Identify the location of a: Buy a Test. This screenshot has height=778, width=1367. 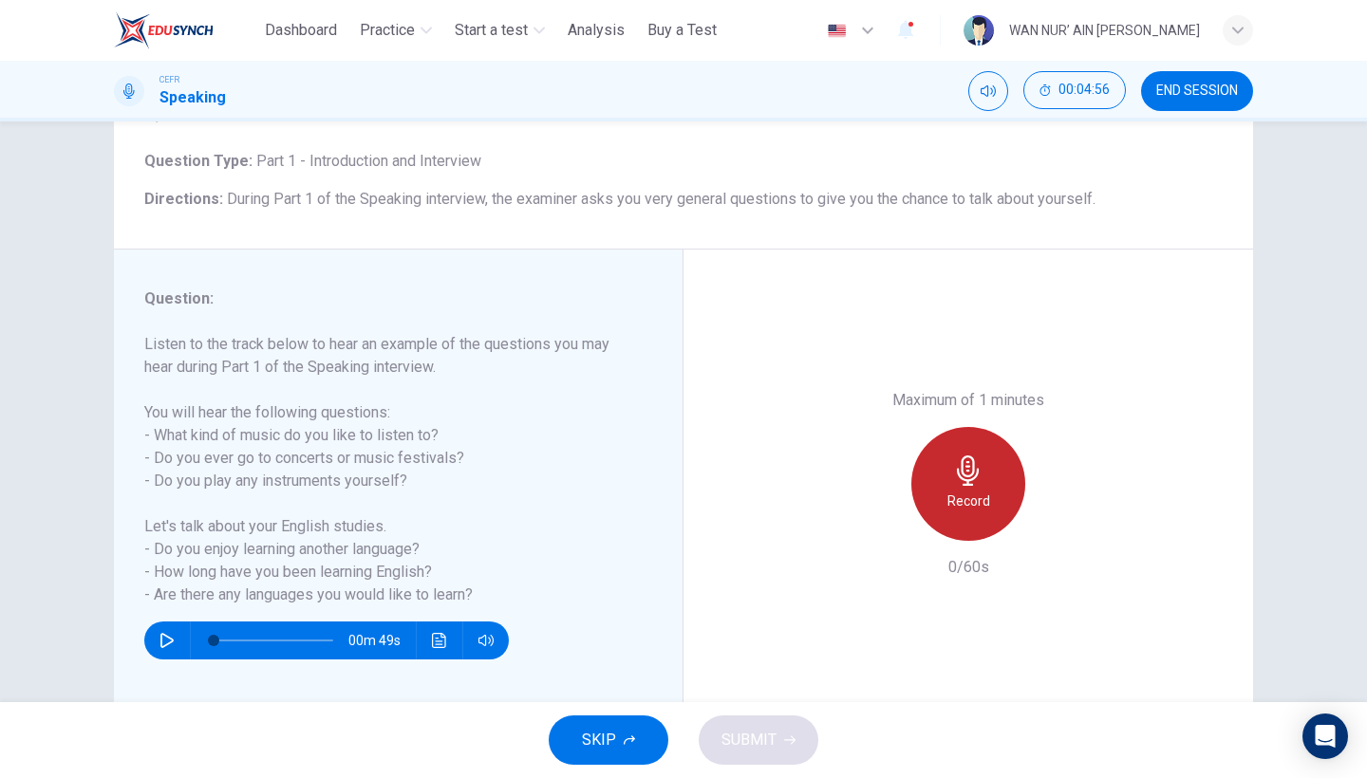
(682, 30).